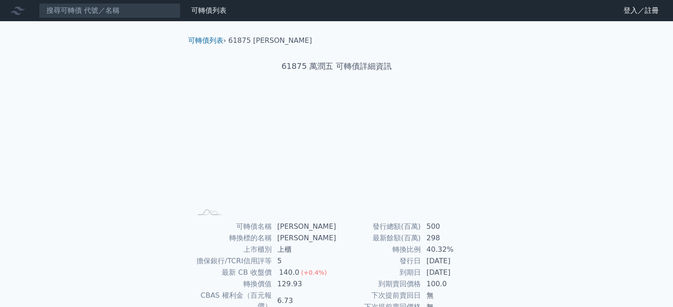 The image size is (673, 307). I want to click on td: 500, so click(451, 227).